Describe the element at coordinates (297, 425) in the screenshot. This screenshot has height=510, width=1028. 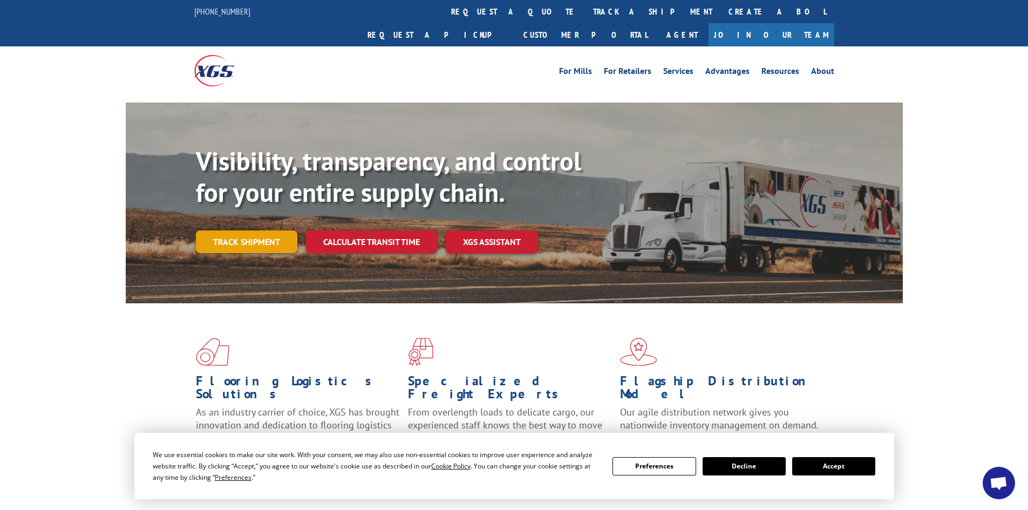
I see `span: As an industry carrier of choice, XGS has brought innovation and dedication to flooring logistics...` at that location.